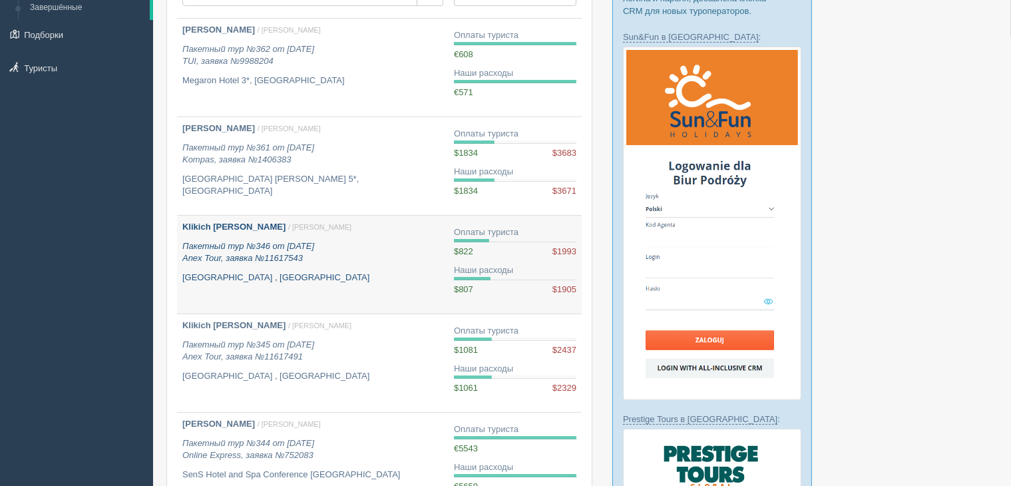  Describe the element at coordinates (565, 153) in the screenshot. I see `span: $3683` at that location.